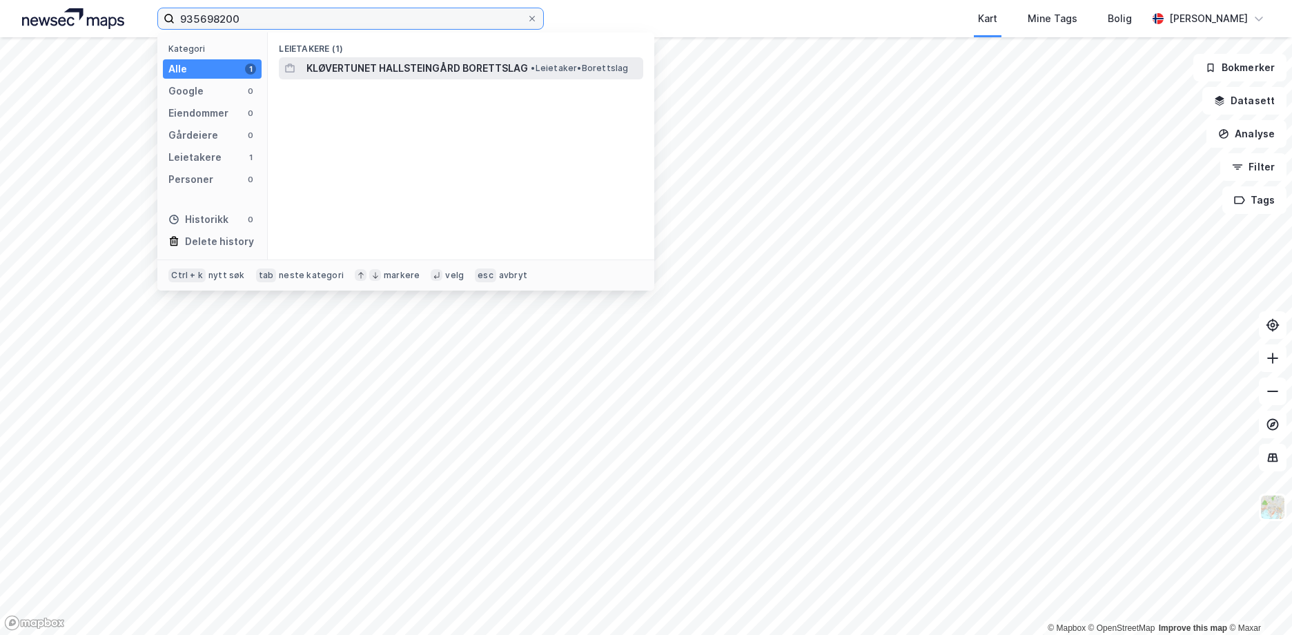 Image resolution: width=1292 pixels, height=635 pixels. I want to click on div: Leietakere (1), so click(461, 45).